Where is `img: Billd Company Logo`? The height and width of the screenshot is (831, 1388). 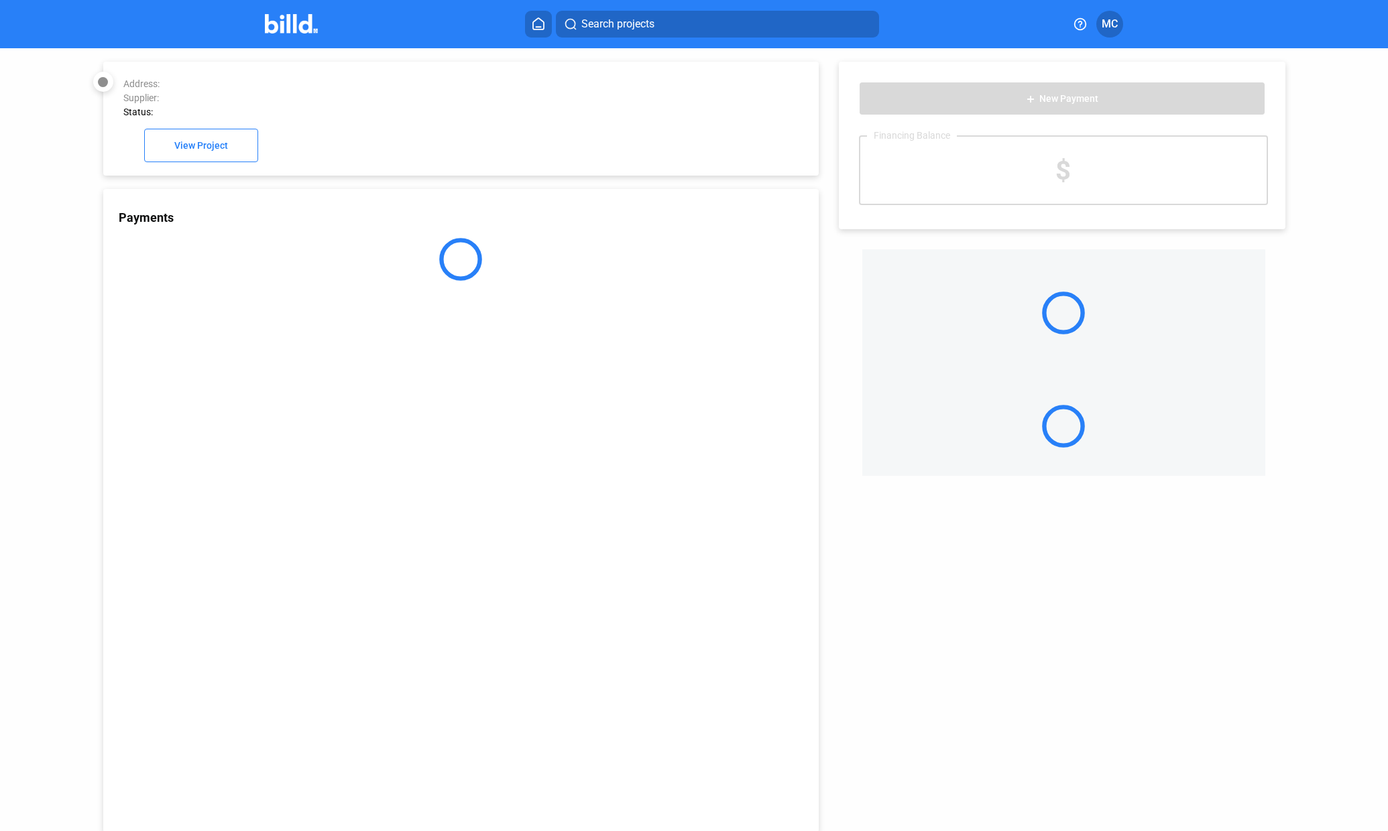
img: Billd Company Logo is located at coordinates (291, 23).